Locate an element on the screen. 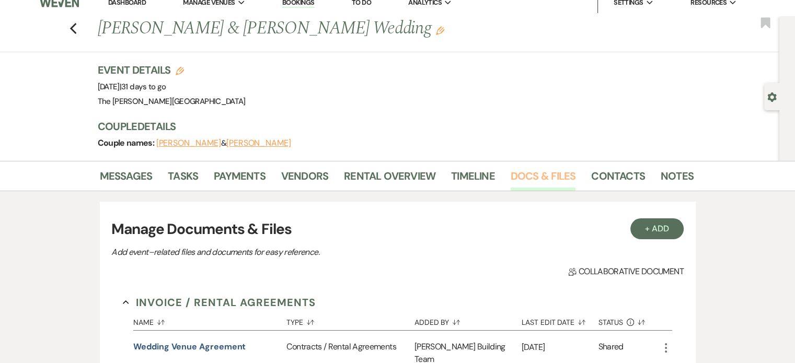 This screenshot has height=363, width=795. span: 31 days to go is located at coordinates (144, 87).